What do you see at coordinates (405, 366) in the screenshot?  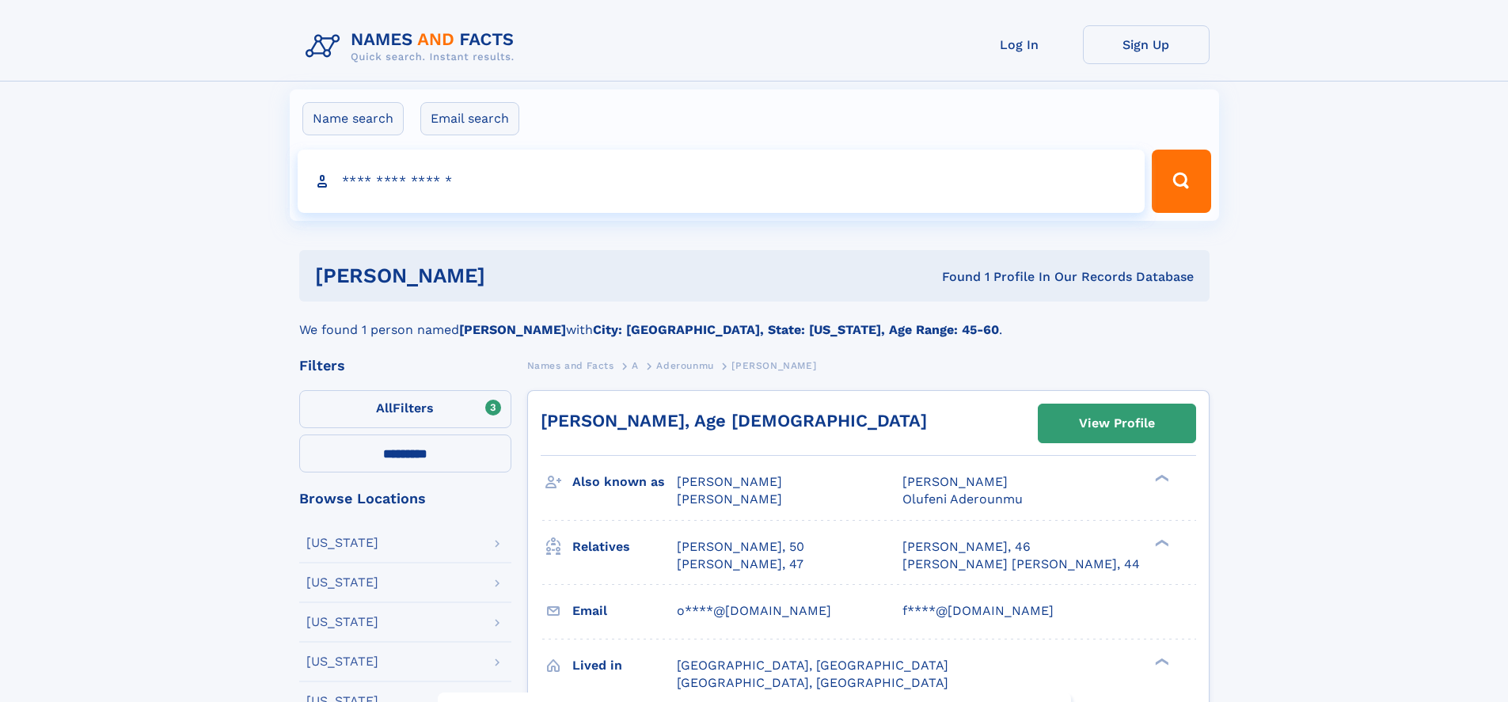 I see `div: Filters` at bounding box center [405, 366].